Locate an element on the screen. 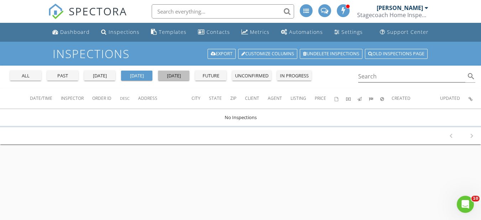 The image size is (481, 220). a: Automations (Basic) is located at coordinates (302, 32).